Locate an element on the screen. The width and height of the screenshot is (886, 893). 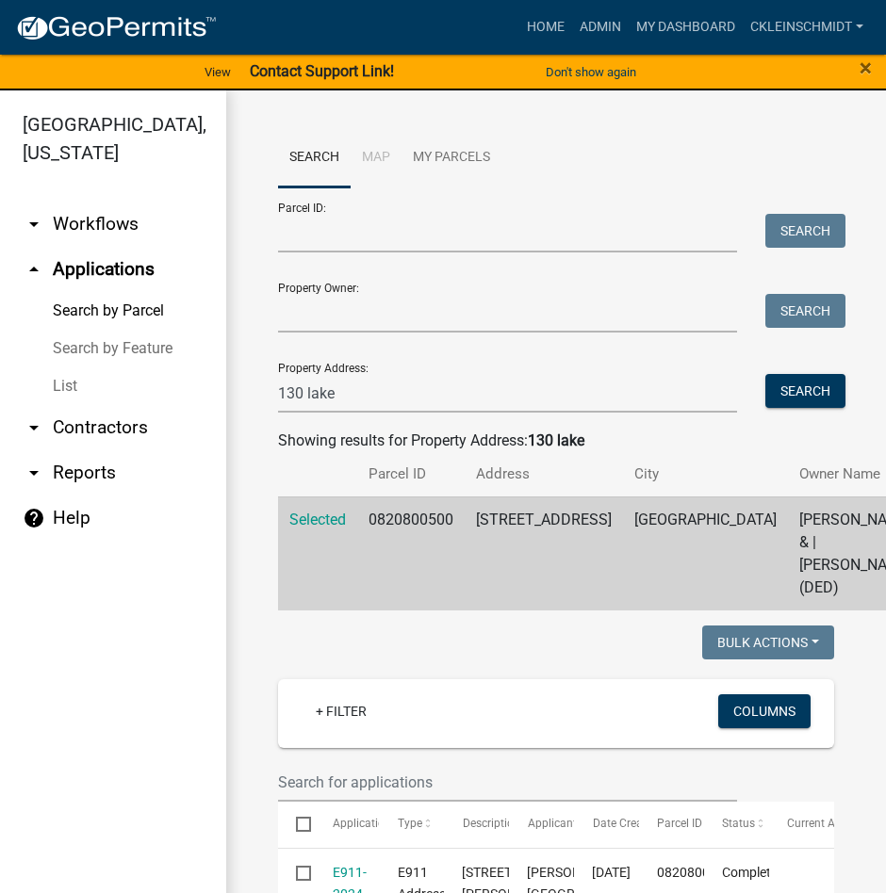
span: Status is located at coordinates (738, 824).